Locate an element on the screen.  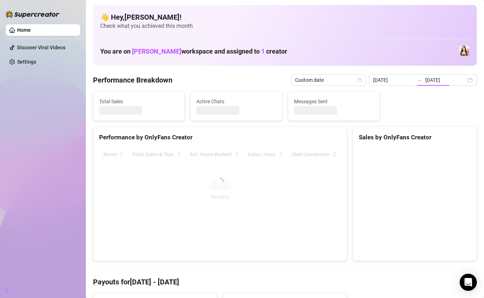
span: loading is located at coordinates (220, 181).